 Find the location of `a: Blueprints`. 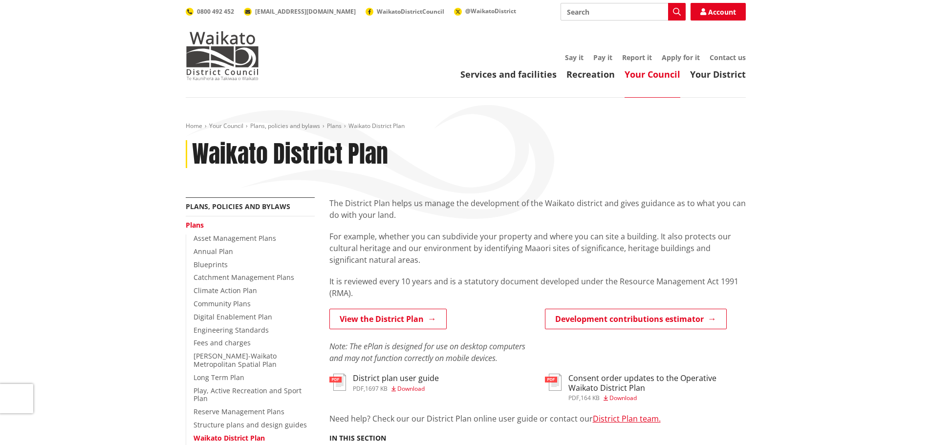

a: Blueprints is located at coordinates (211, 264).